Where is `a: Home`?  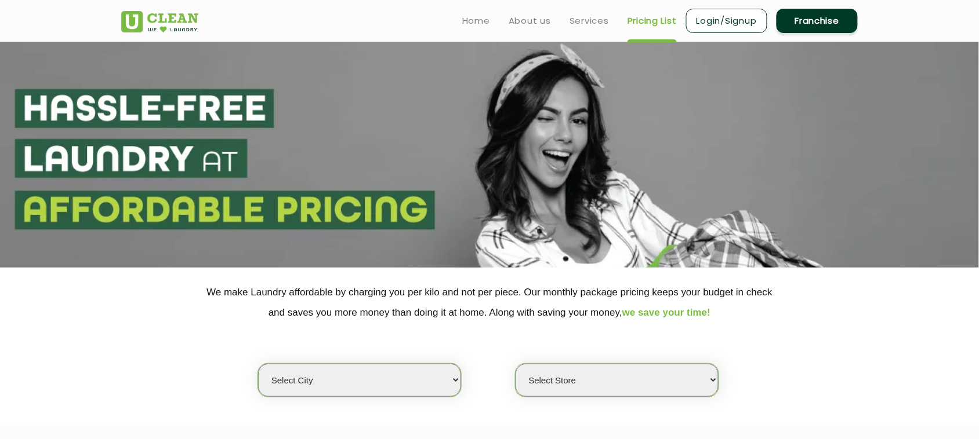
a: Home is located at coordinates (476, 21).